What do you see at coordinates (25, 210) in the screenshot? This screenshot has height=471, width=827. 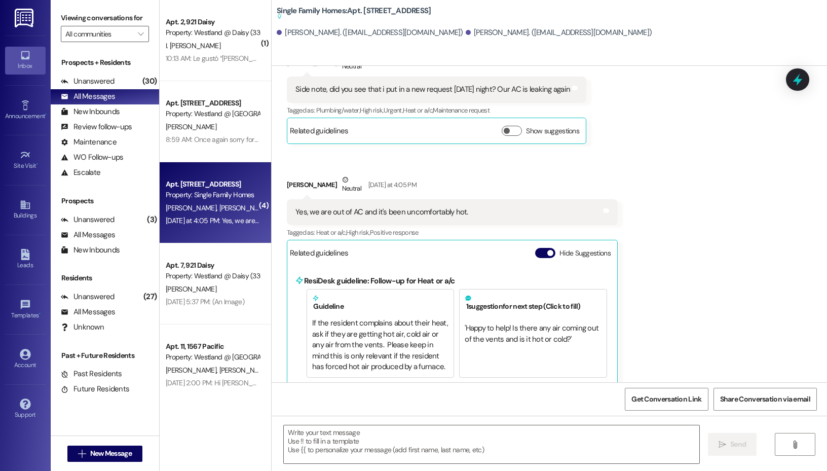 I see `a: Buildings` at bounding box center [25, 210].